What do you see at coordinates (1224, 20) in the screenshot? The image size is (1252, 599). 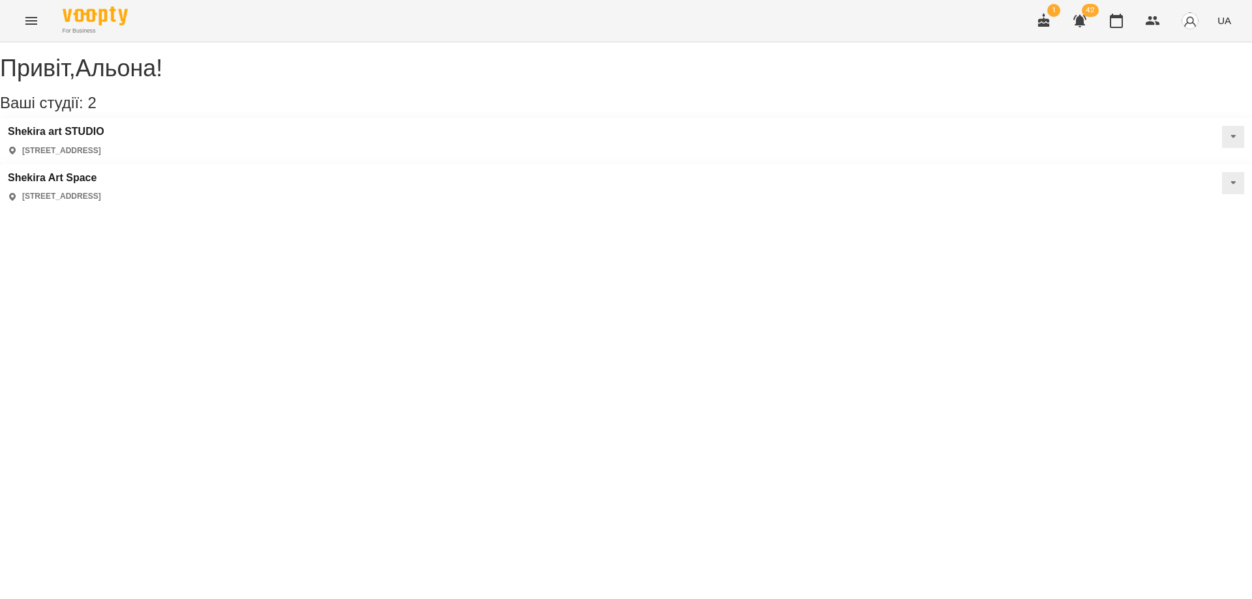 I see `span: UA` at bounding box center [1224, 20].